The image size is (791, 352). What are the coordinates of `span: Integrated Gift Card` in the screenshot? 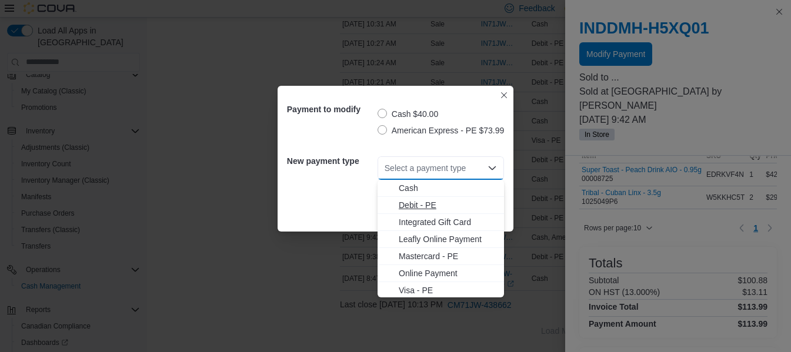 It's located at (447, 222).